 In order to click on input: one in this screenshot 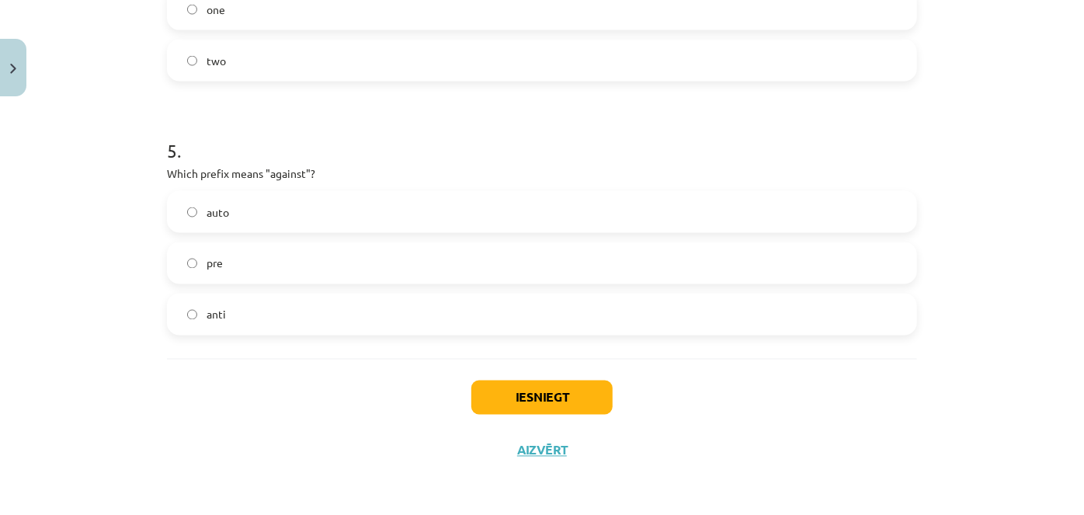, I will do `click(192, 9)`.